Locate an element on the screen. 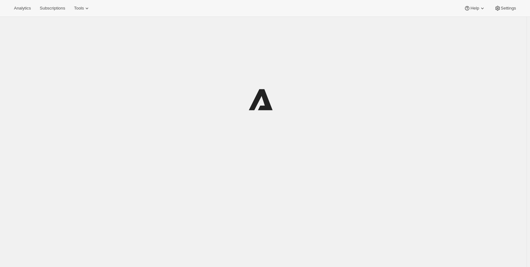  span: Settings is located at coordinates (509, 8).